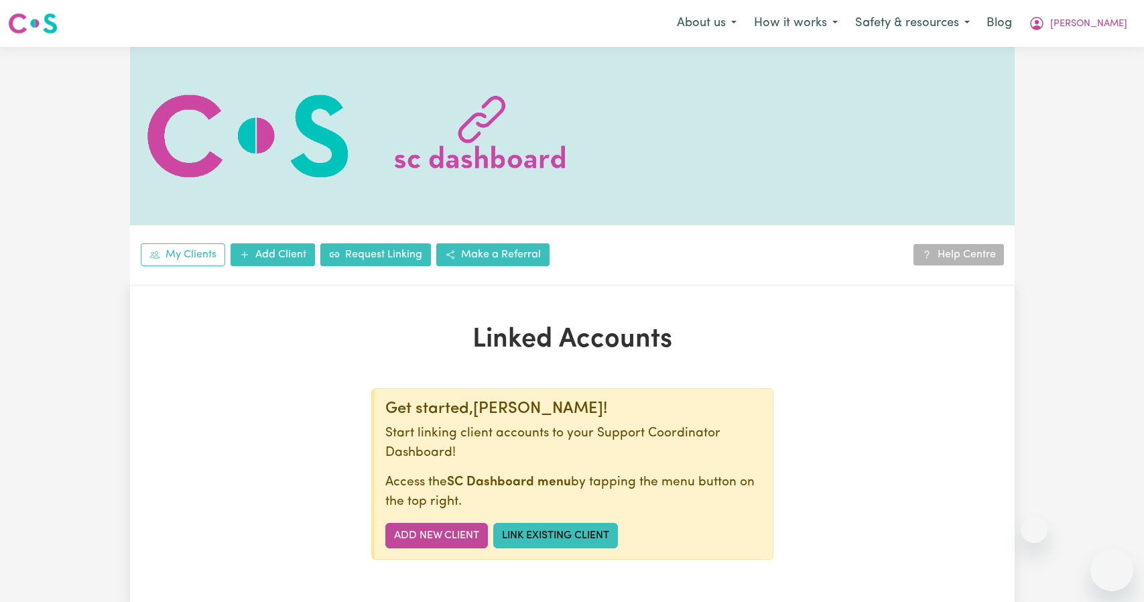 The width and height of the screenshot is (1144, 602). What do you see at coordinates (1000, 23) in the screenshot?
I see `a: Blog` at bounding box center [1000, 23].